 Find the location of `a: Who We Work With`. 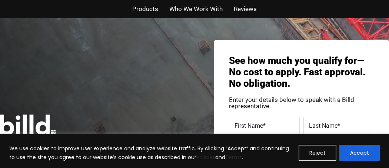

a: Who We Work With is located at coordinates (196, 9).